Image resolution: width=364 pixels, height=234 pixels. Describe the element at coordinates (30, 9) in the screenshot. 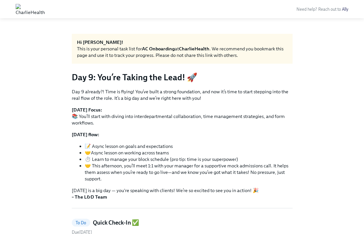

I see `img: CharlieHealth` at that location.